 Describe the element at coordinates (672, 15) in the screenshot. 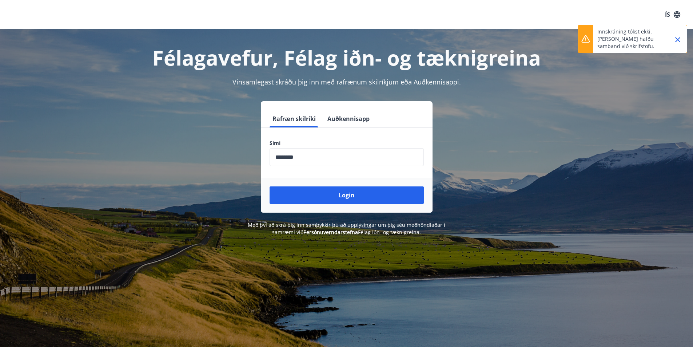

I see `button: ÍS` at that location.